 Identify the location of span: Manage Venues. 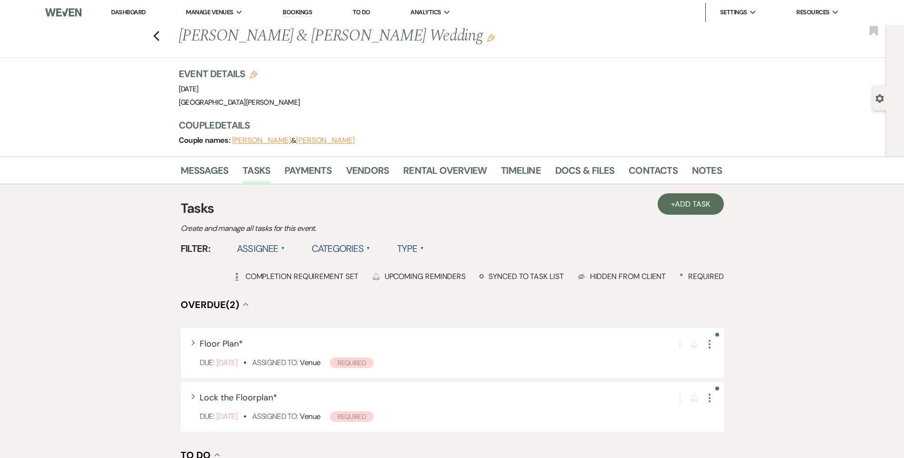
(209, 12).